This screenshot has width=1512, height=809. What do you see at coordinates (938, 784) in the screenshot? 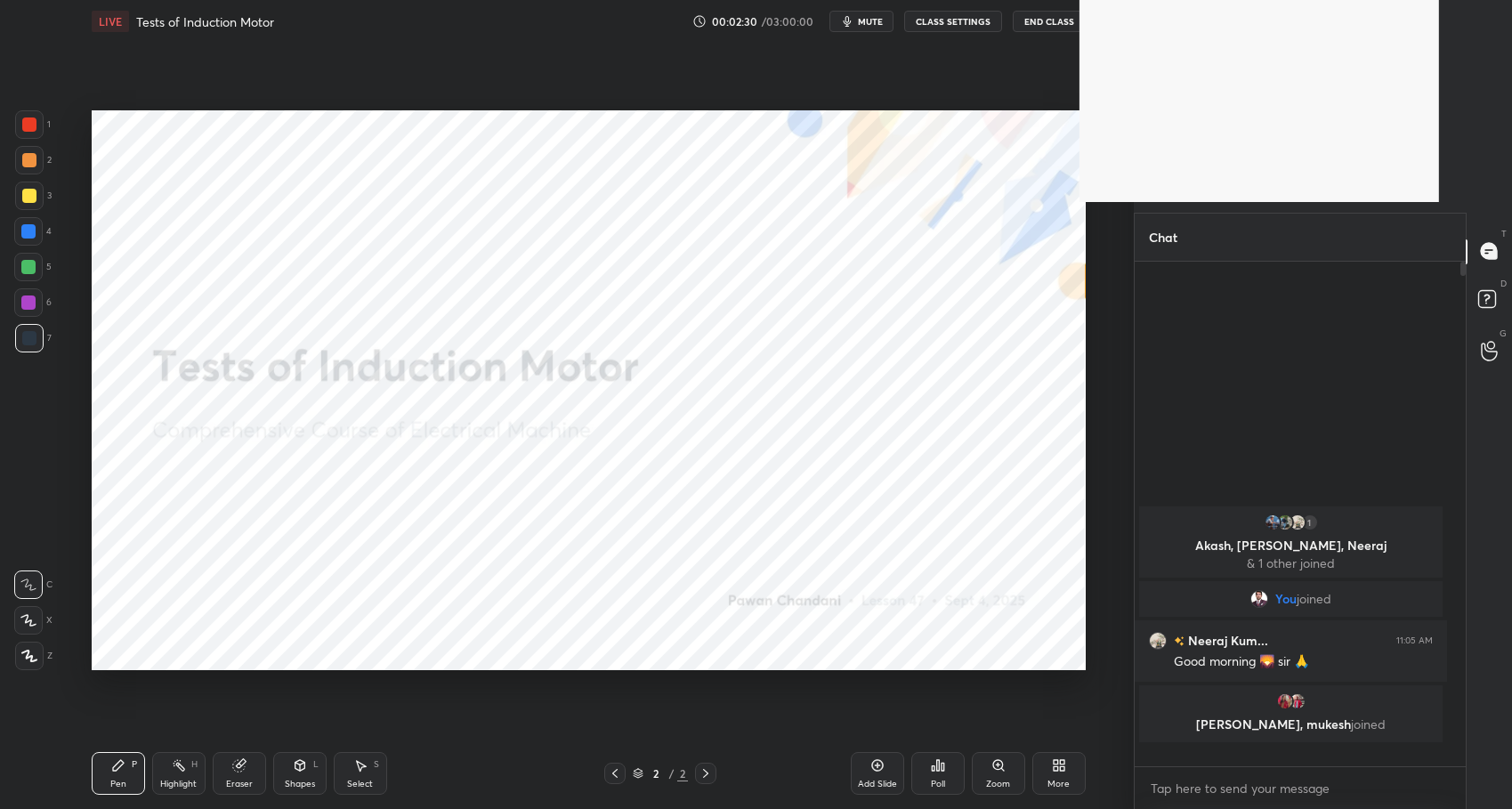
I see `div: Poll` at bounding box center [938, 784].